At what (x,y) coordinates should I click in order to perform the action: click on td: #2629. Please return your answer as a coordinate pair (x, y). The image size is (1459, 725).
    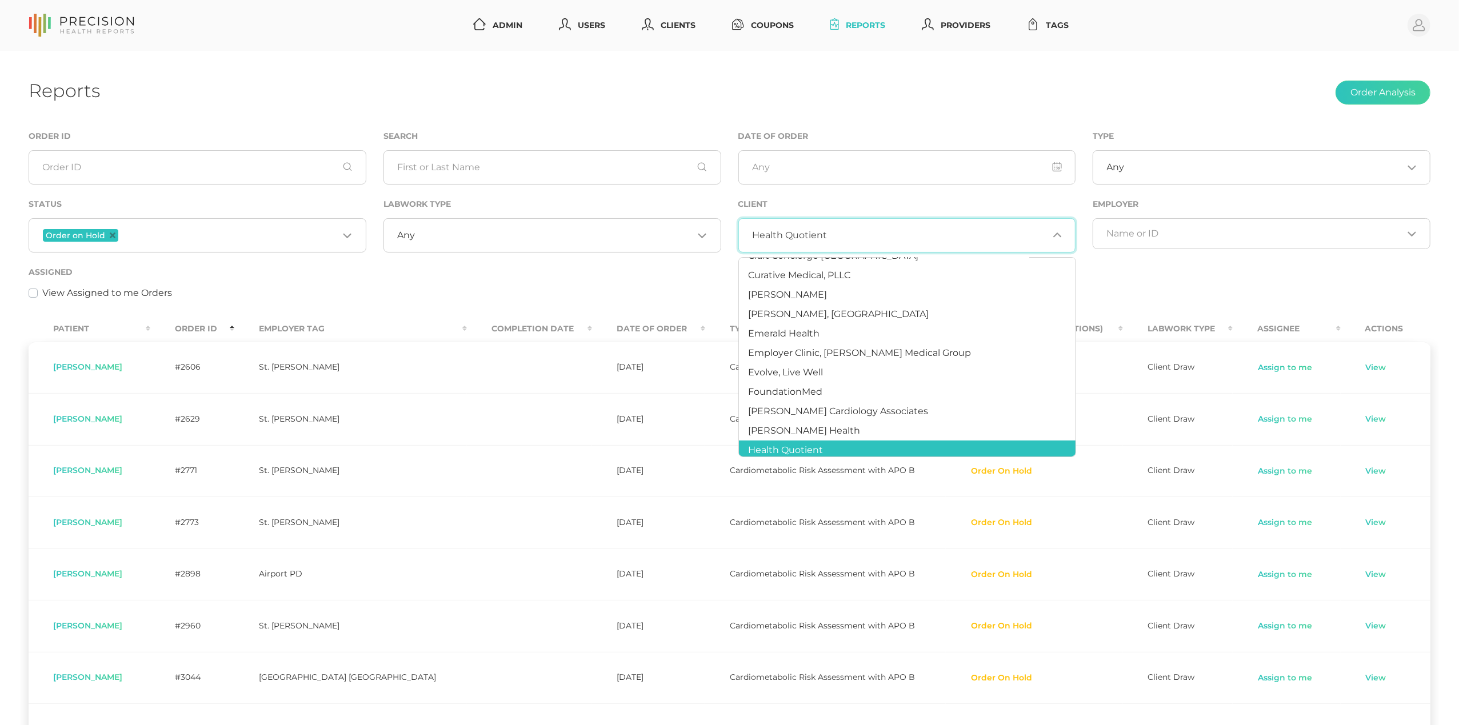
    Looking at the image, I should click on (192, 419).